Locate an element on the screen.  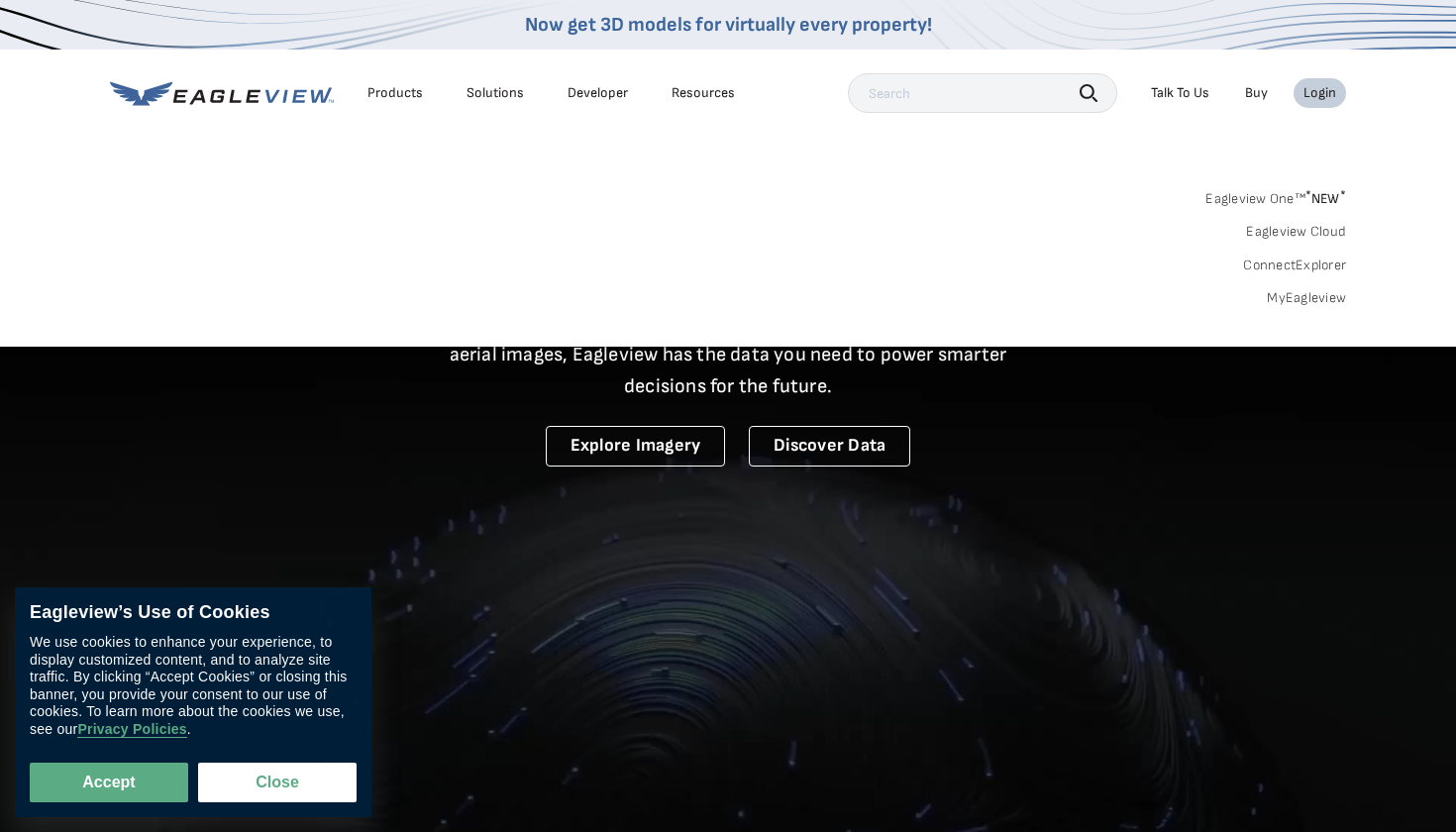
a: Explore Imagery is located at coordinates (636, 446).